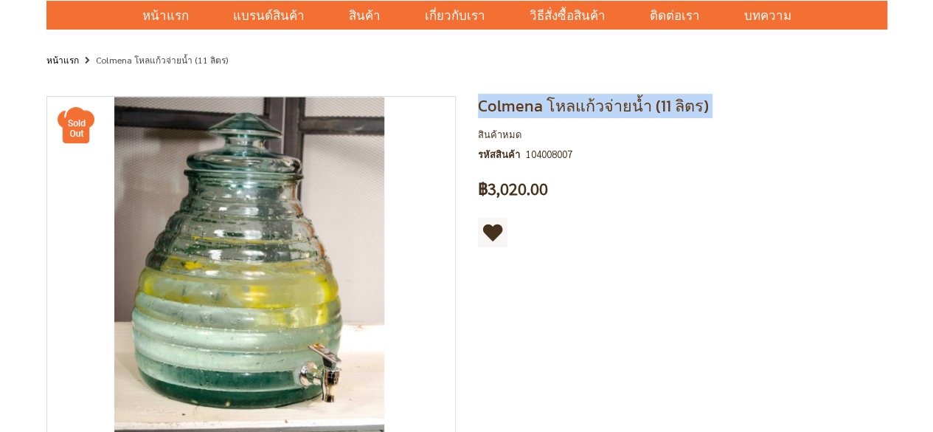  What do you see at coordinates (768, 15) in the screenshot?
I see `a: บทความ` at bounding box center [768, 15].